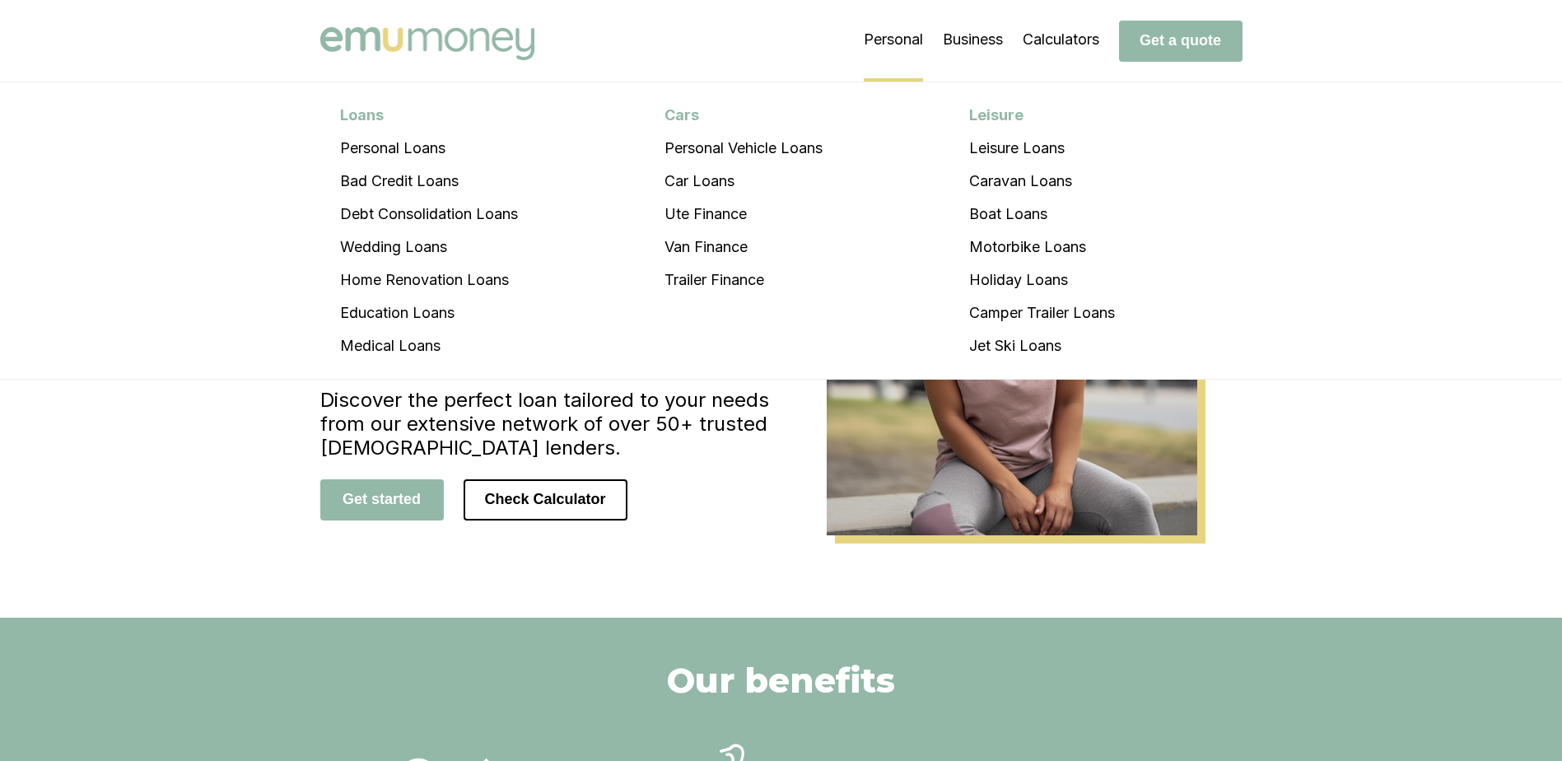 This screenshot has width=1562, height=761. Describe the element at coordinates (427, 44) in the screenshot. I see `img: Emu Money logo` at that location.